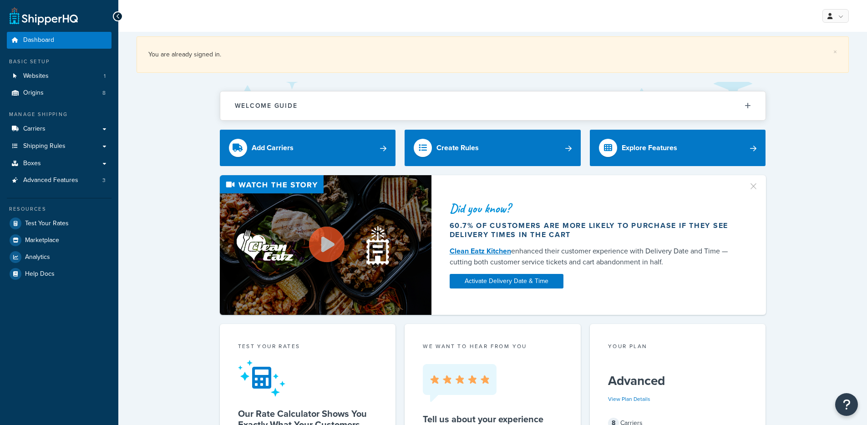  What do you see at coordinates (59, 93) in the screenshot?
I see `li: Origins` at bounding box center [59, 93].